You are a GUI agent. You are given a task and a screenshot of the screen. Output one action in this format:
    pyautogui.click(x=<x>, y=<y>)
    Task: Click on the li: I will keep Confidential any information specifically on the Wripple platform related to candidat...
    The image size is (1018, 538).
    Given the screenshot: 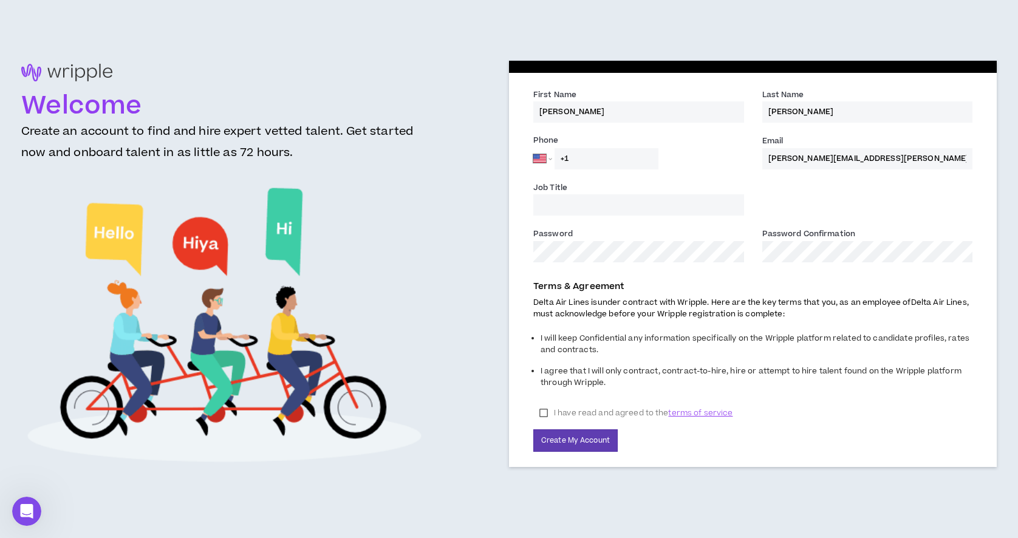 What is the action you would take?
    pyautogui.click(x=756, y=346)
    